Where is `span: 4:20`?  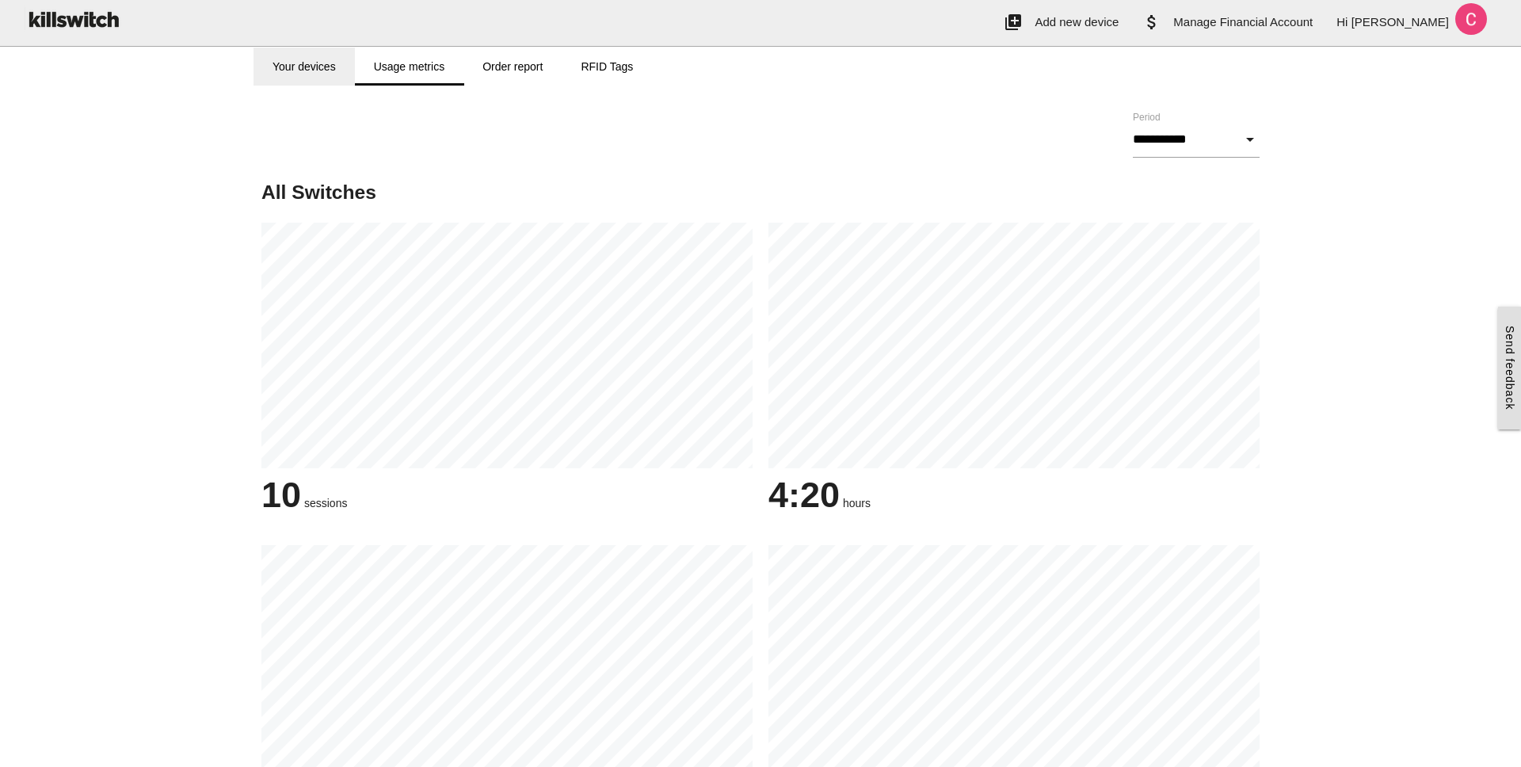 span: 4:20 is located at coordinates (804, 494).